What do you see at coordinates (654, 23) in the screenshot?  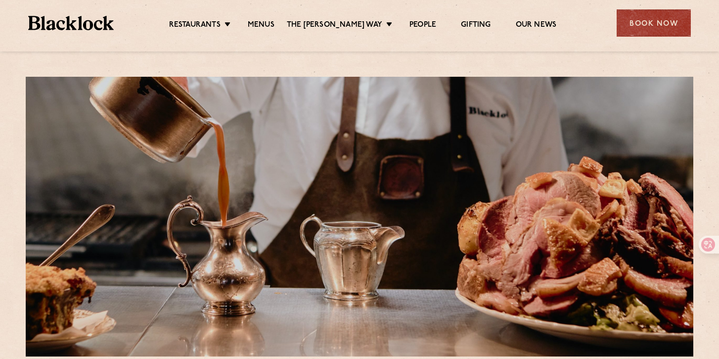 I see `div: Book Now` at bounding box center [654, 23].